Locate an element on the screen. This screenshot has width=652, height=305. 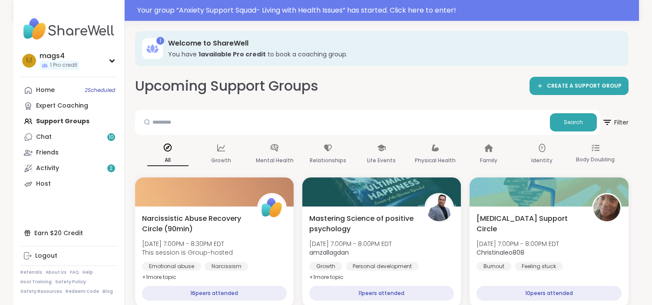
a: Expert Coaching is located at coordinates (69, 106).